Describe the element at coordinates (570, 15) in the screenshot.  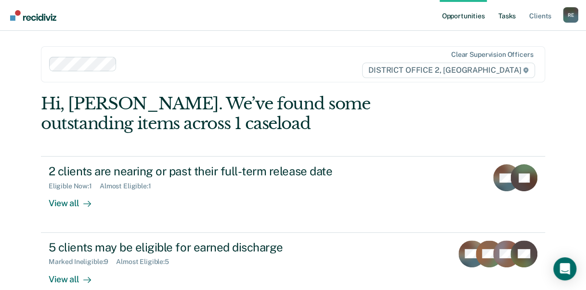
I see `div: R E` at that location.